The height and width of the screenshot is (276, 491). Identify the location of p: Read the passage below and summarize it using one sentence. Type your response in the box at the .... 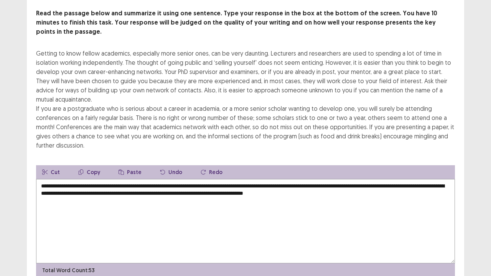
(245, 23).